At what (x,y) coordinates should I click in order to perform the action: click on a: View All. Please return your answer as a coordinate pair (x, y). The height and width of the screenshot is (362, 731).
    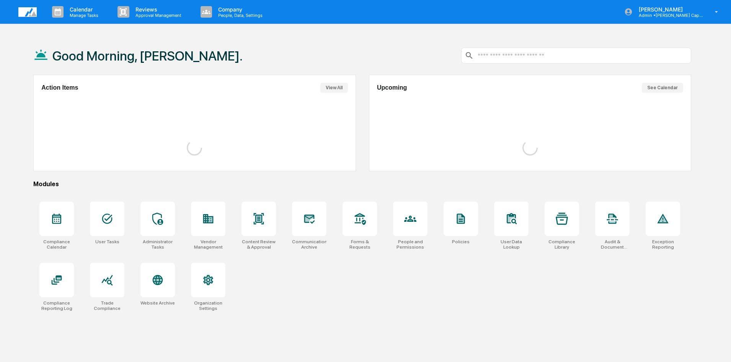
    Looking at the image, I should click on (334, 88).